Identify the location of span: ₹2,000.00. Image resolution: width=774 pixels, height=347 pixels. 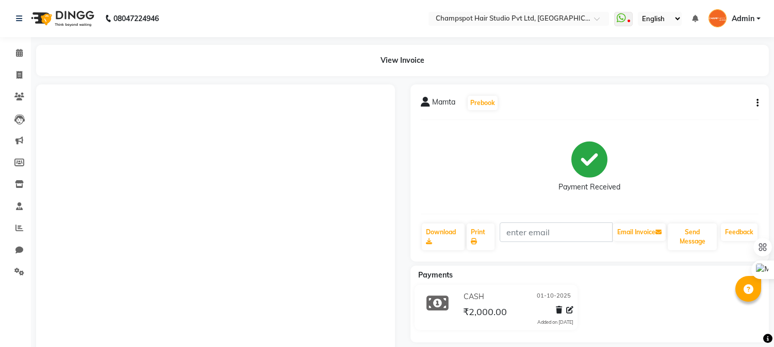
(485, 313).